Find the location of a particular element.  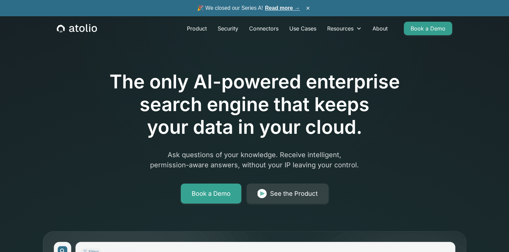

h1: The only AI-powered enterprise search engine that keeps your data in your cloud. is located at coordinates (255, 105).